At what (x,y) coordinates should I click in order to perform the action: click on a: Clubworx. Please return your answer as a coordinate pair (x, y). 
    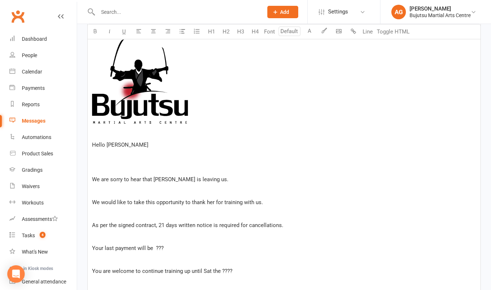
    Looking at the image, I should click on (18, 16).